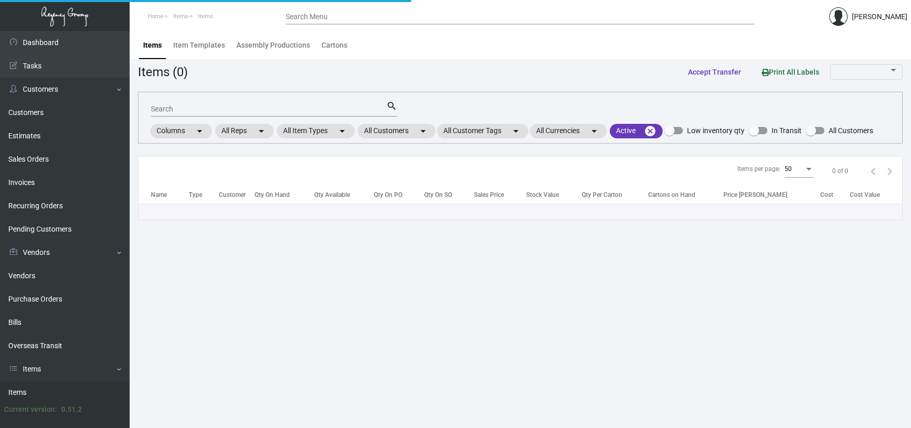 This screenshot has height=428, width=911. Describe the element at coordinates (273, 45) in the screenshot. I see `div: Assembly Productions` at that location.